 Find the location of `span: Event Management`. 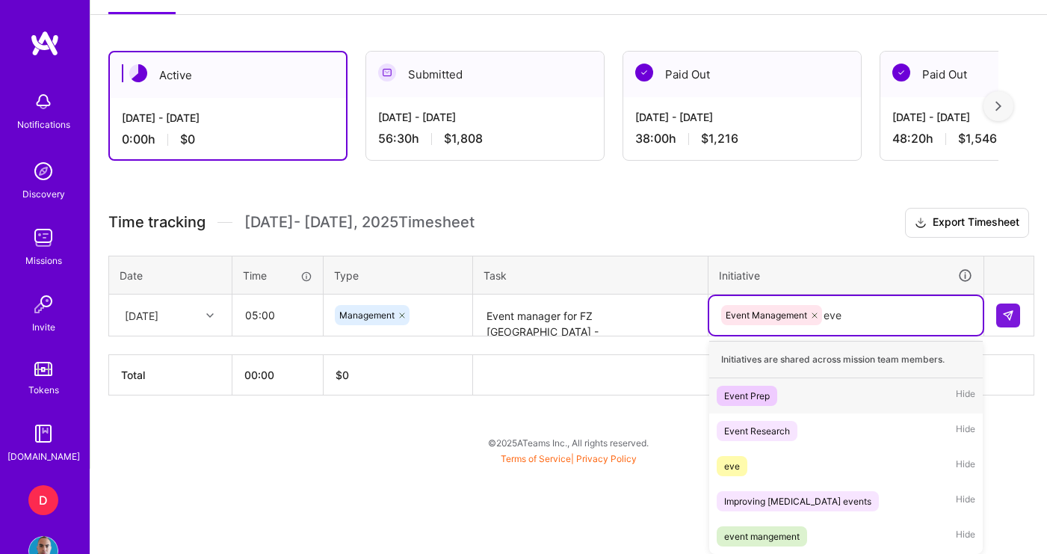

span: Event Management is located at coordinates (766, 315).